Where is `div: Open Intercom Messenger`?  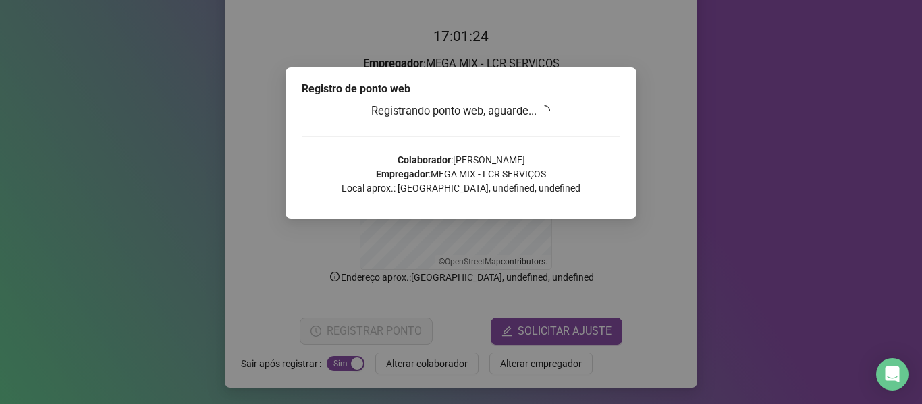
div: Open Intercom Messenger is located at coordinates (892, 375).